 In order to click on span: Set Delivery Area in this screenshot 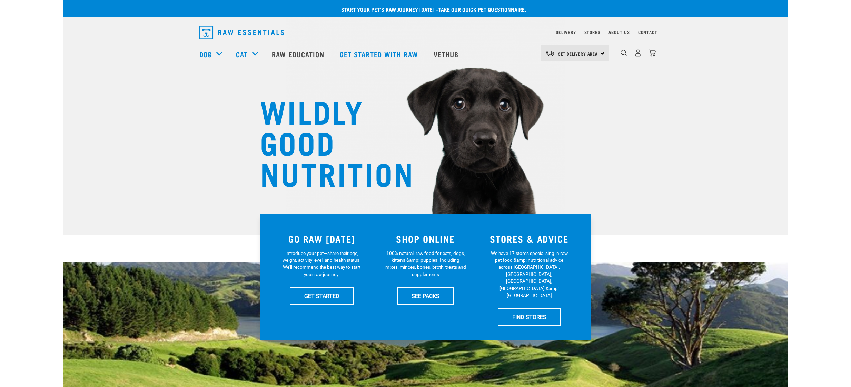, I will do `click(578, 53)`.